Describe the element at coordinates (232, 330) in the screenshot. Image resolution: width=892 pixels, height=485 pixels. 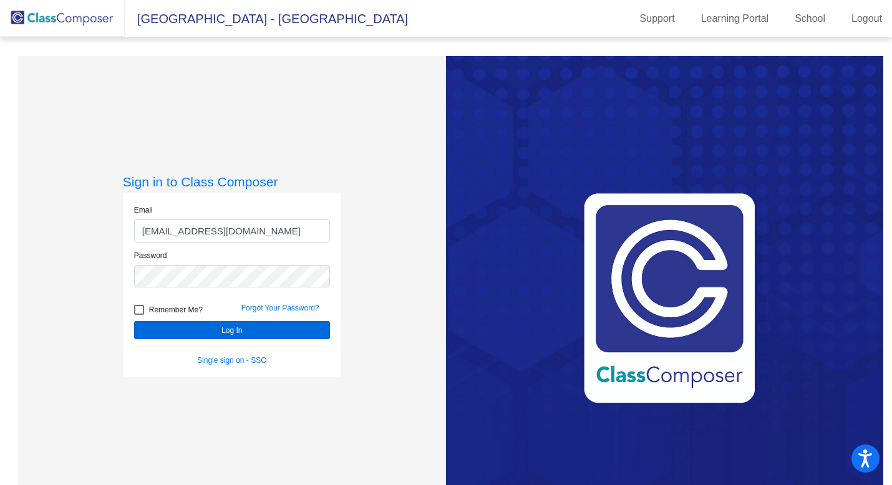
I see `button: Log In` at that location.